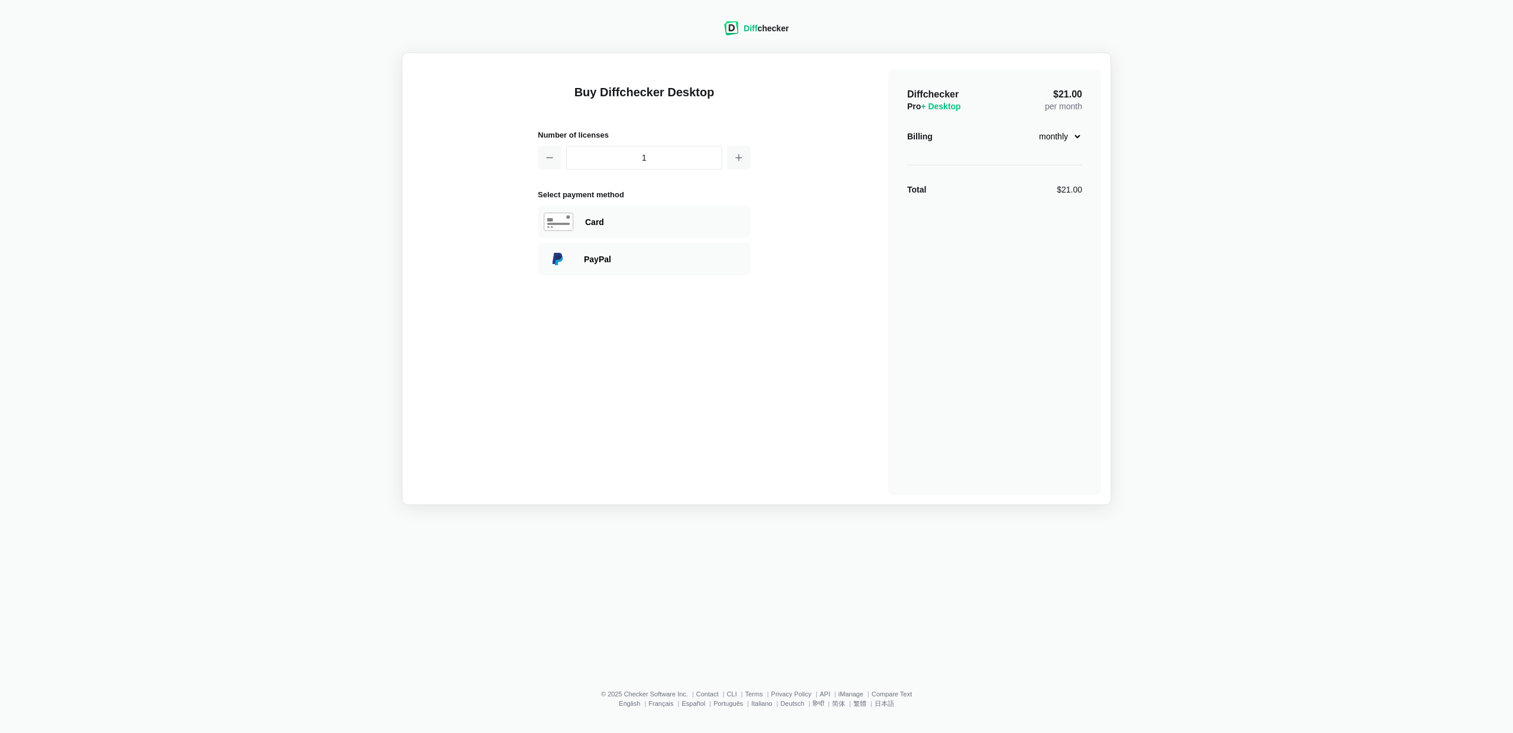 The image size is (1513, 733). I want to click on span: + Desktop, so click(940, 106).